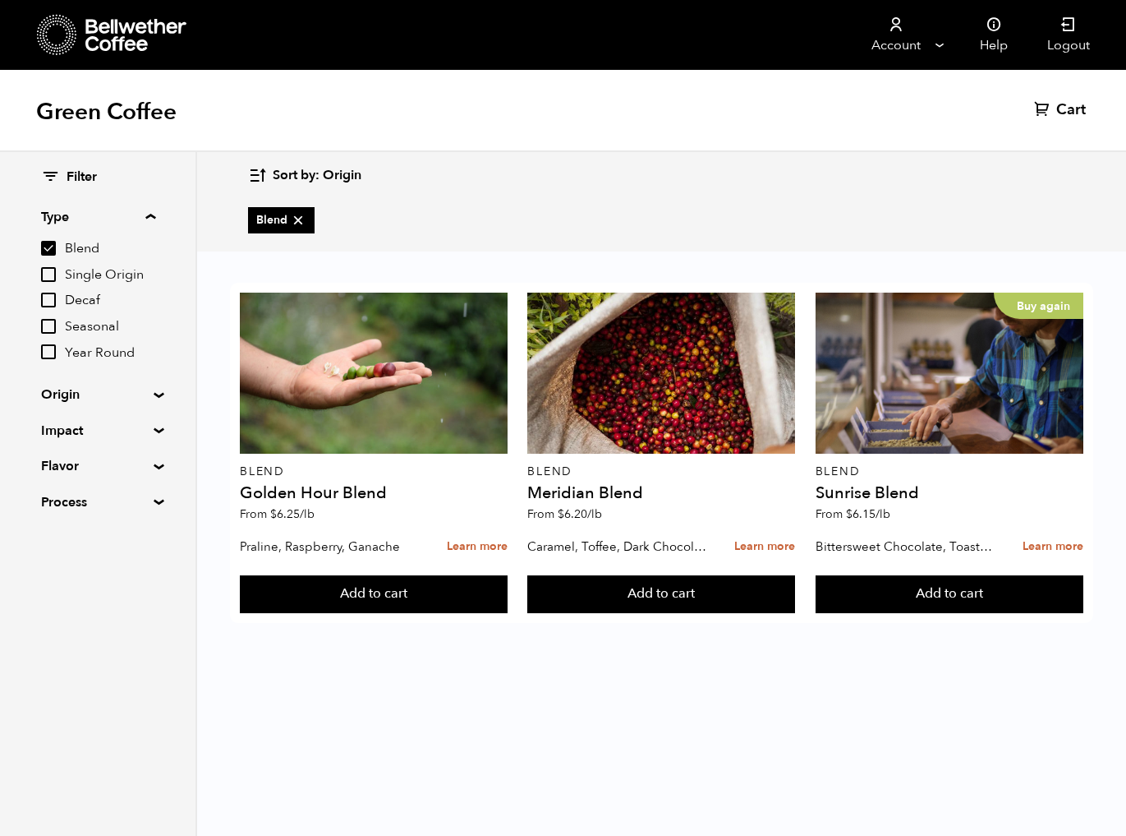  What do you see at coordinates (110, 275) in the screenshot?
I see `span: Single Origin` at bounding box center [110, 275].